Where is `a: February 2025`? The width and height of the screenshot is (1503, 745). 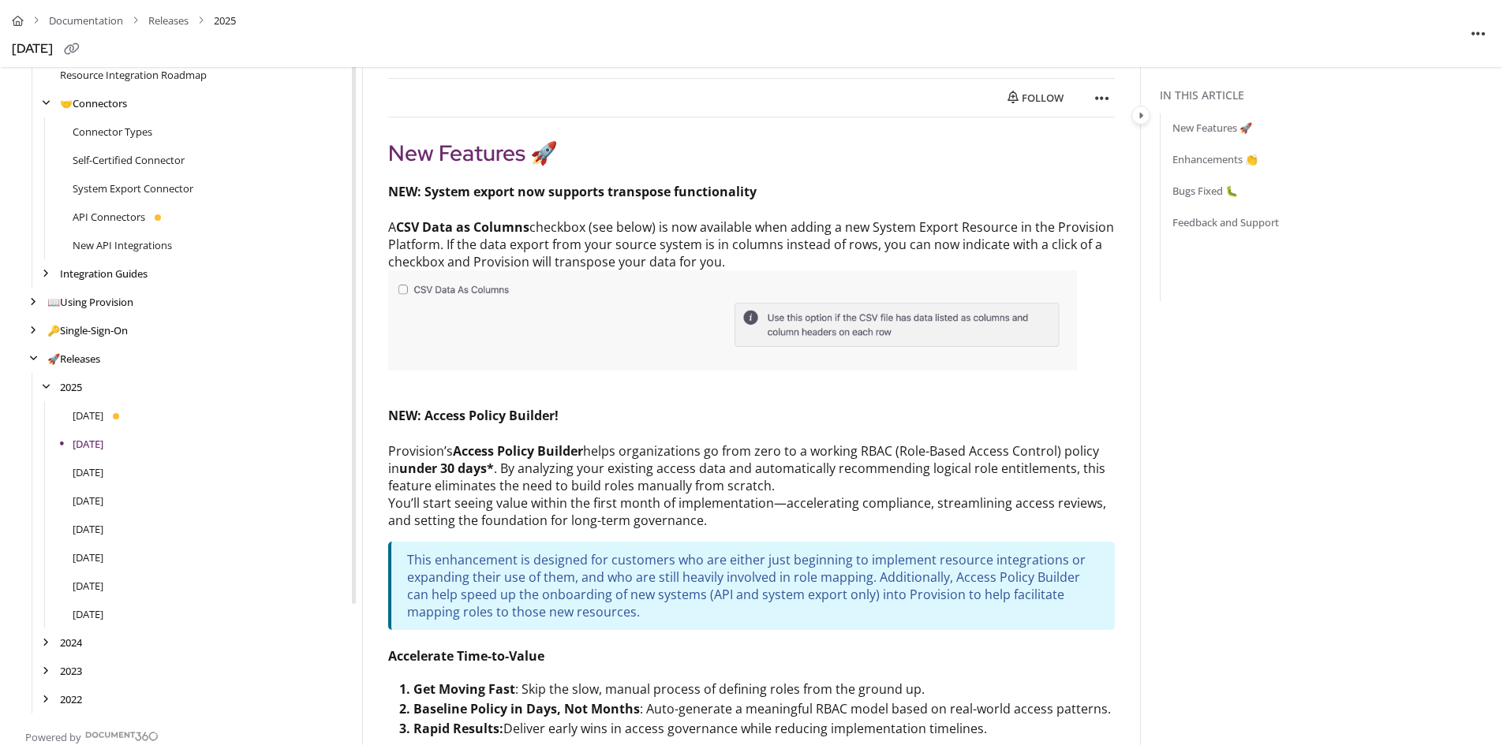 a: February 2025 is located at coordinates (88, 586).